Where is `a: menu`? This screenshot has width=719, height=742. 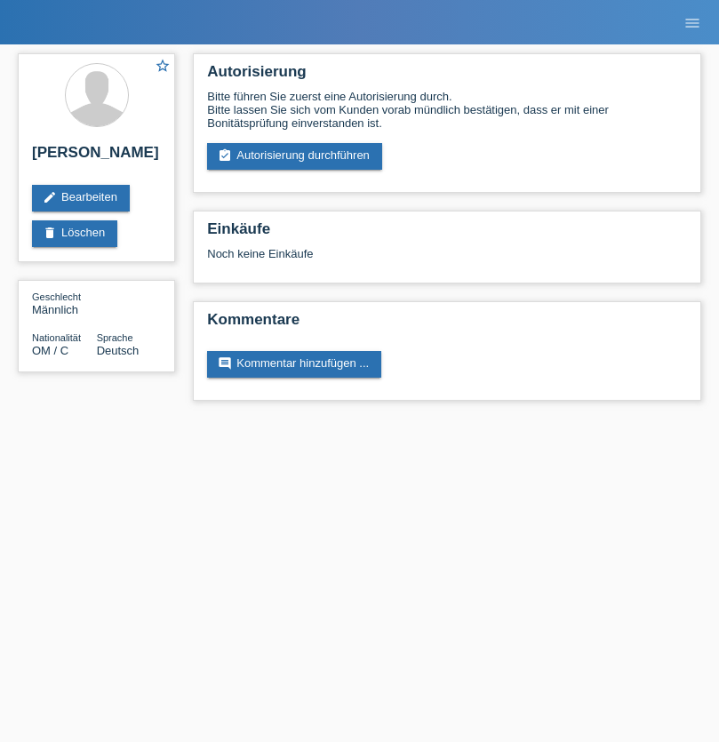
a: menu is located at coordinates (692, 22).